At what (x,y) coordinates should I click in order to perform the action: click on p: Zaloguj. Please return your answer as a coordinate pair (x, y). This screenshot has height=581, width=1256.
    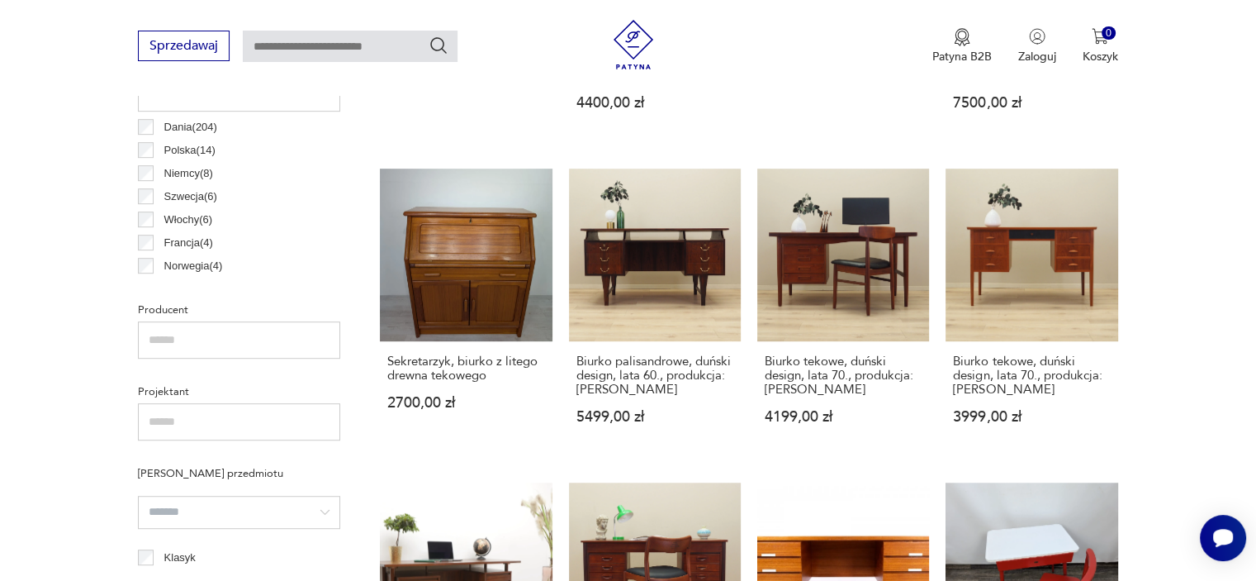
    Looking at the image, I should click on (1037, 56).